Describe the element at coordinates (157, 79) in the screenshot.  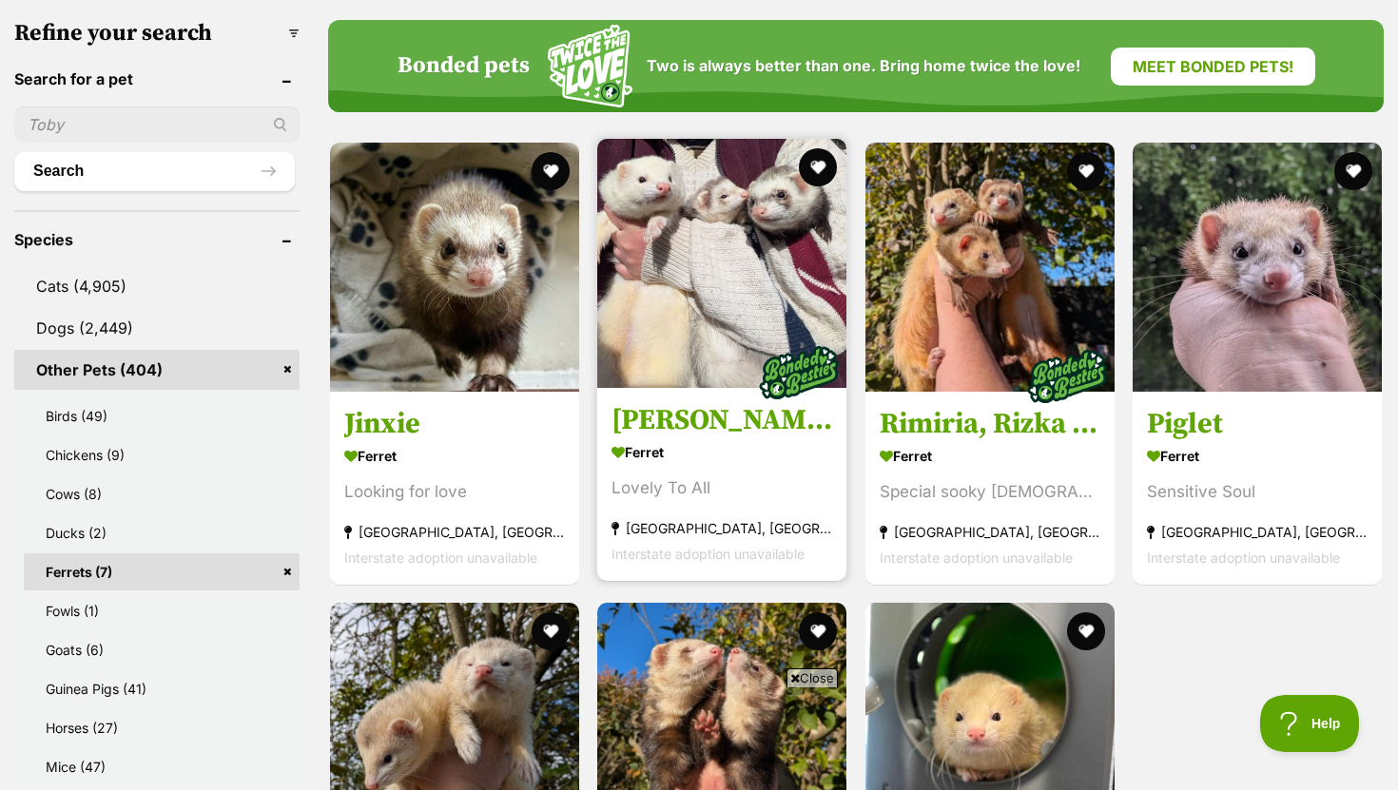
I see `header: Search for a pet` at that location.